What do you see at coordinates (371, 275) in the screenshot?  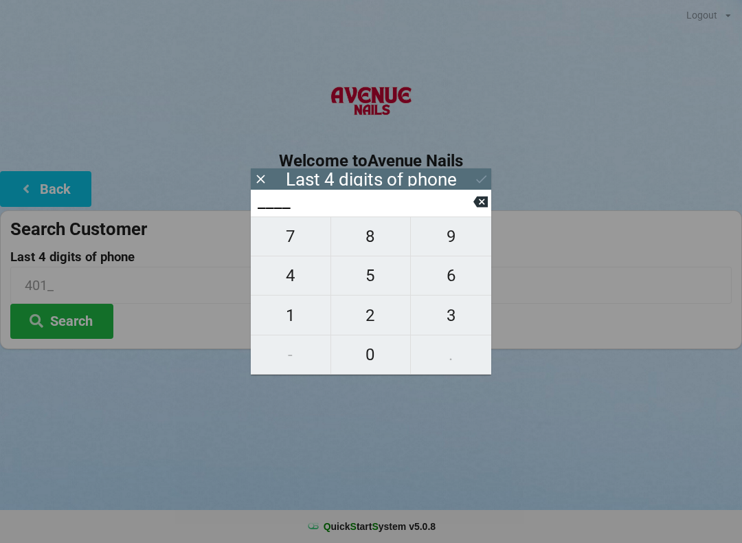 I see `button: 5` at bounding box center [371, 275].